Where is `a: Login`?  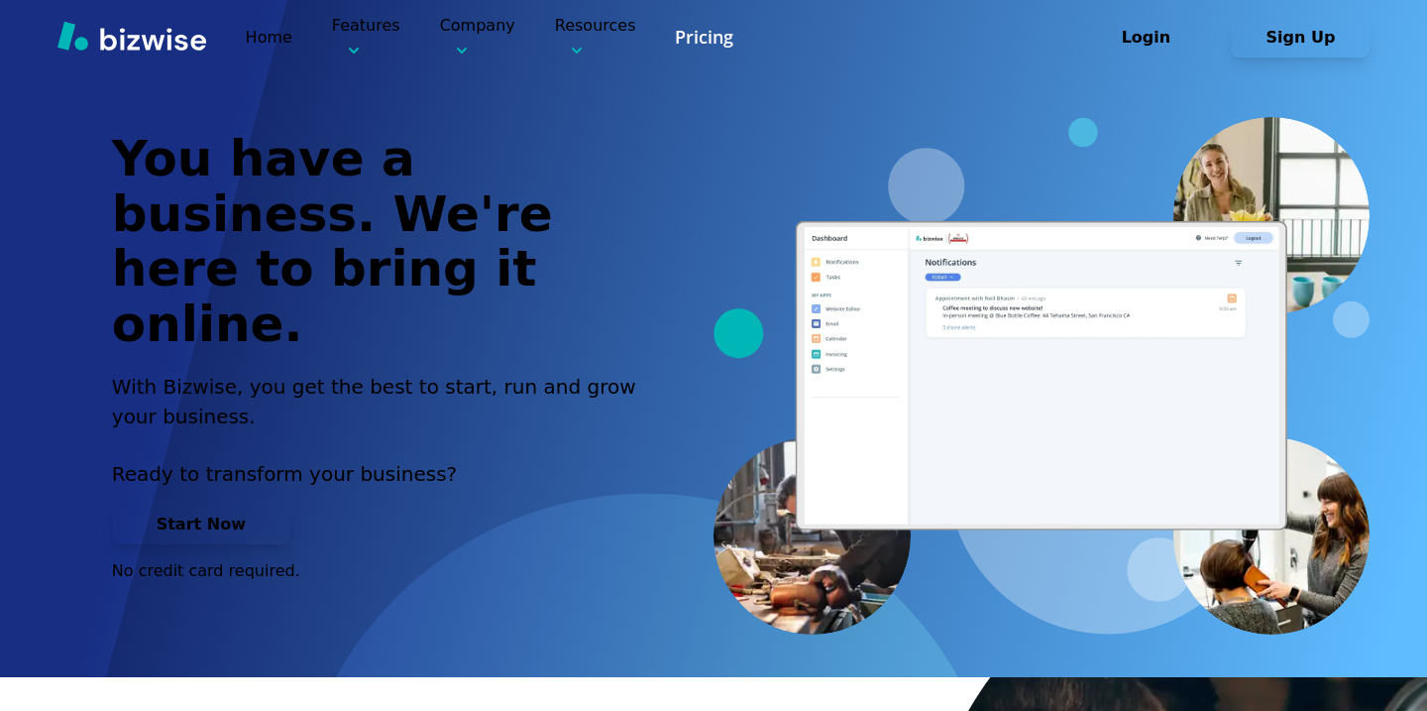 a: Login is located at coordinates (1153, 37).